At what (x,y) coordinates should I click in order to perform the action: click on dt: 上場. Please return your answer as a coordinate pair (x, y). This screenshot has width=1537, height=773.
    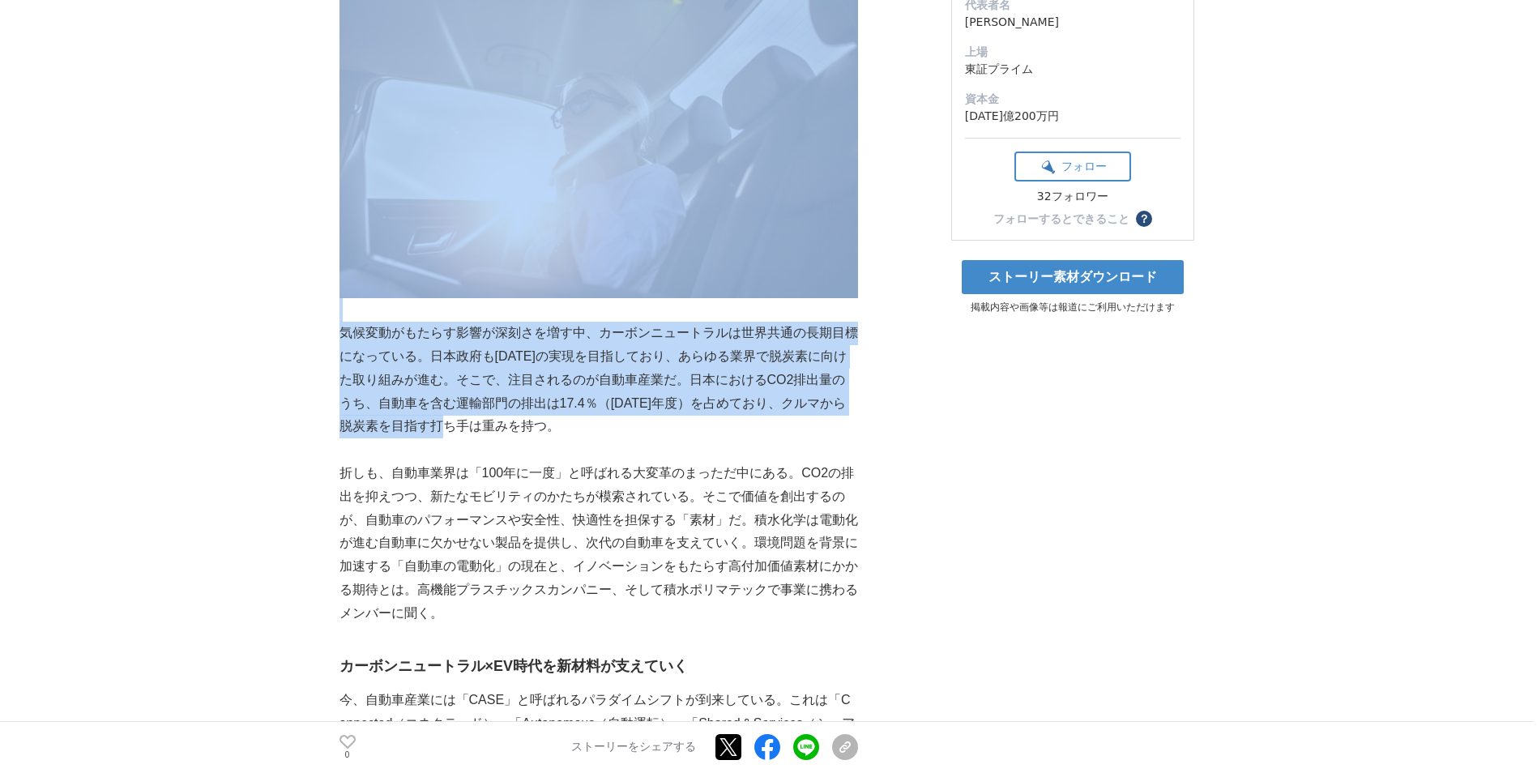
    Looking at the image, I should click on (1073, 52).